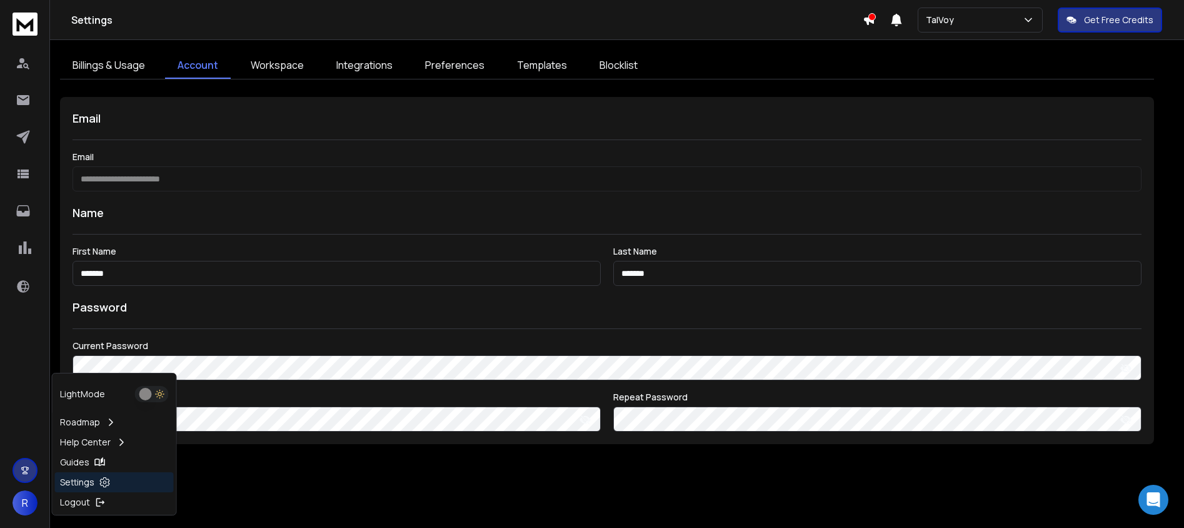 This screenshot has width=1184, height=528. I want to click on p: Guides, so click(74, 462).